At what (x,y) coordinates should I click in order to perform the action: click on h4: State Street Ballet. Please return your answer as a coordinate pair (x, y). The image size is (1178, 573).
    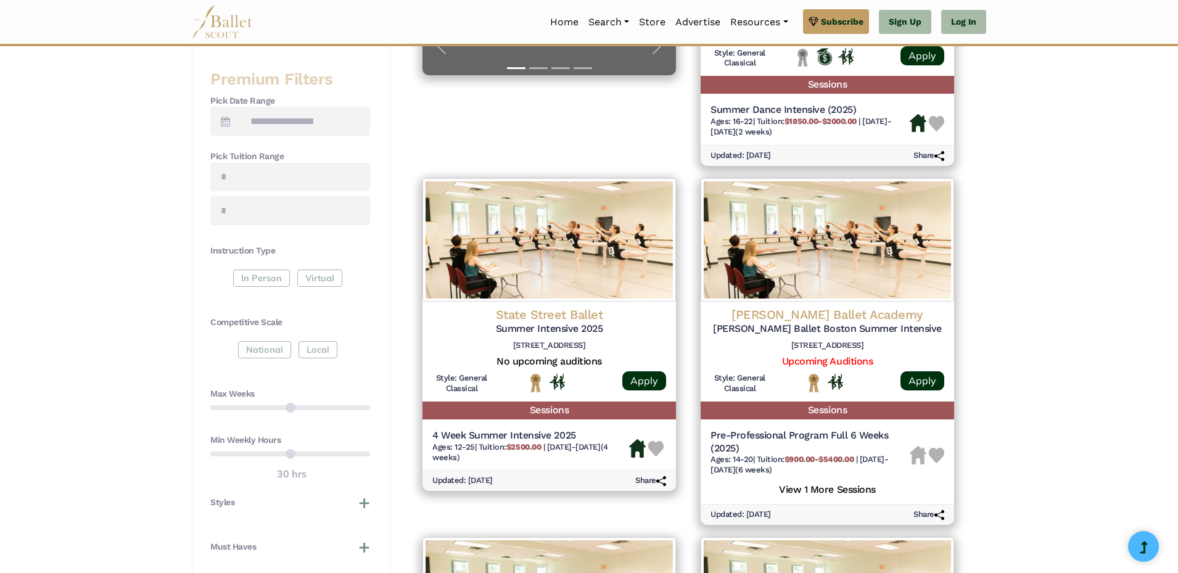
    Looking at the image, I should click on (549, 314).